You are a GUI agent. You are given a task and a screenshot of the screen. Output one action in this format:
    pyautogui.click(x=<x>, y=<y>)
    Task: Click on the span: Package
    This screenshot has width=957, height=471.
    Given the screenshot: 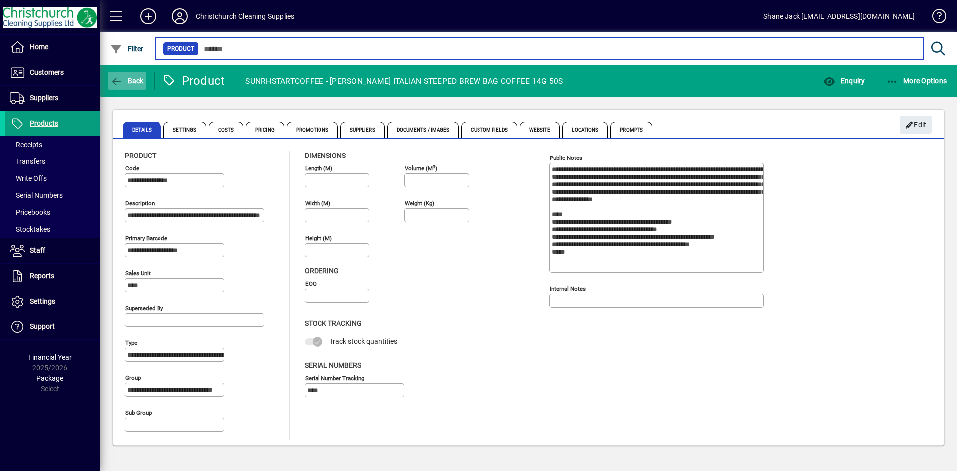 What is the action you would take?
    pyautogui.click(x=50, y=378)
    